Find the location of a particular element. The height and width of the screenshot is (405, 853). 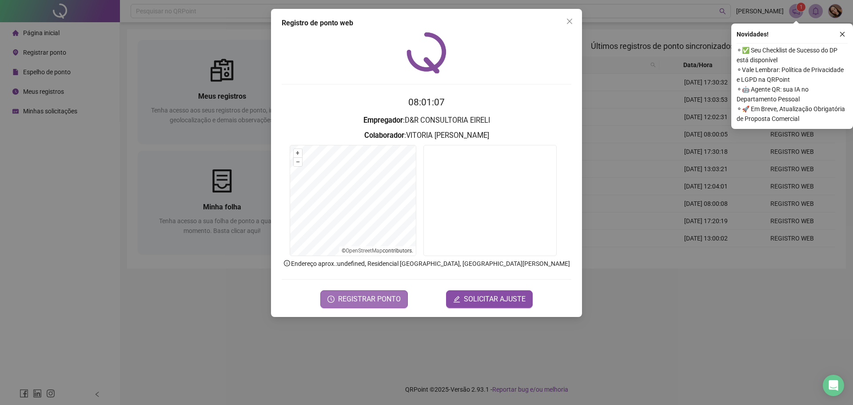

span: ⚬ Vale Lembrar: Política de Privacidade e LGPD na QRPoint is located at coordinates (792, 75).